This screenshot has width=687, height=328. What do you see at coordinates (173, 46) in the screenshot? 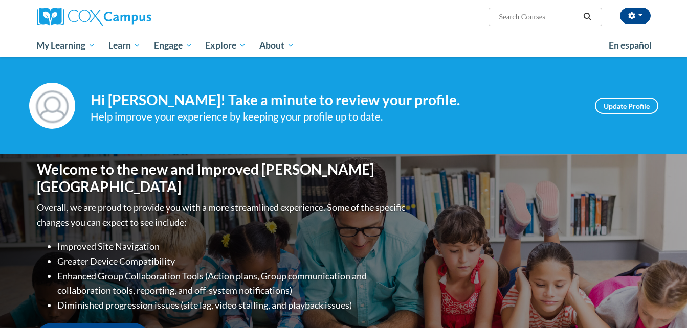
I see `a: Engage` at bounding box center [173, 46].